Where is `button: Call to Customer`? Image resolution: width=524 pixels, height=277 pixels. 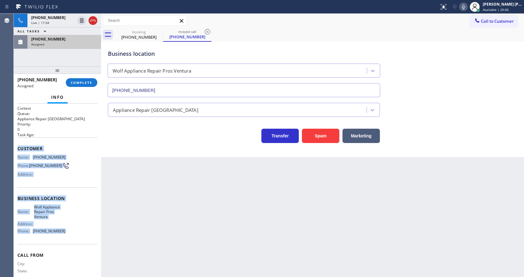 button: Call to Customer is located at coordinates (493, 21).